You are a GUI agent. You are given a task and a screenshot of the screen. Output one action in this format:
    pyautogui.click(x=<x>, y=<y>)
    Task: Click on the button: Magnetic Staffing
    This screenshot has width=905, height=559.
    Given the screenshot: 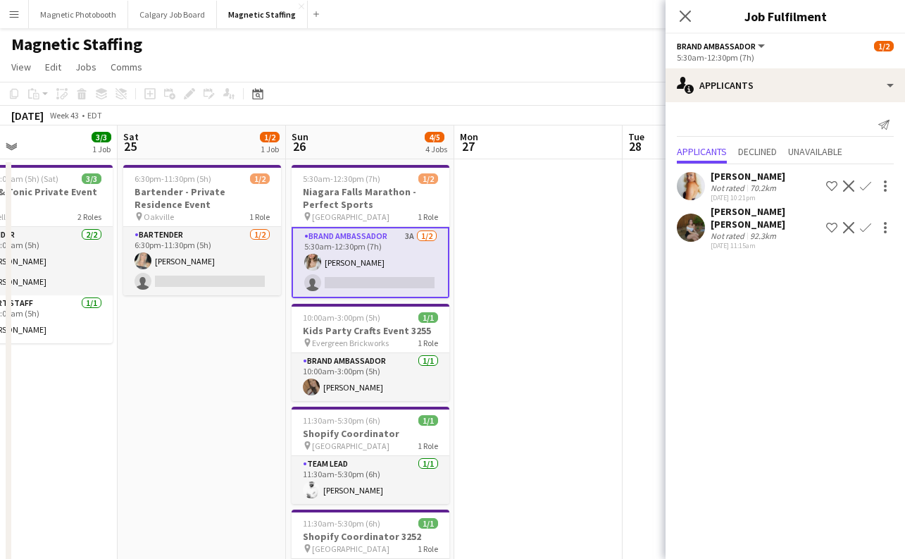 What is the action you would take?
    pyautogui.click(x=262, y=14)
    